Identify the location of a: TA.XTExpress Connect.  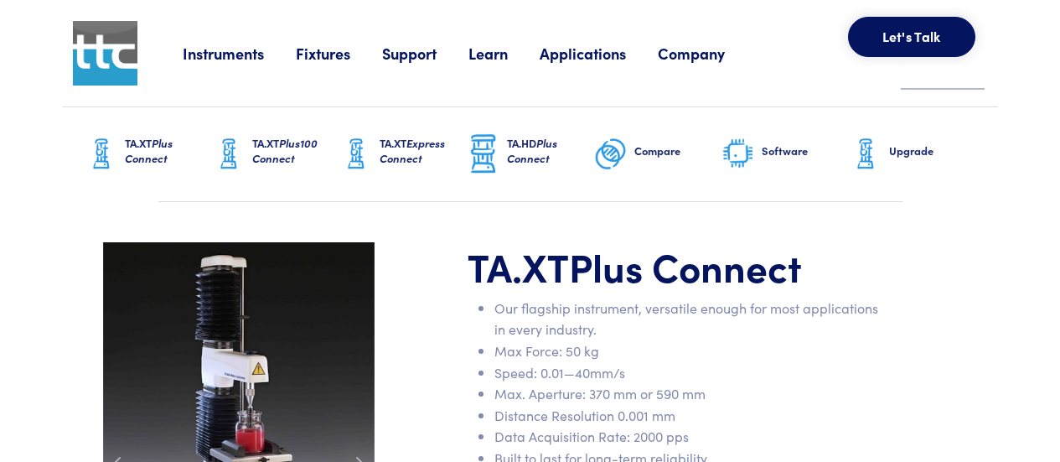
(403, 154).